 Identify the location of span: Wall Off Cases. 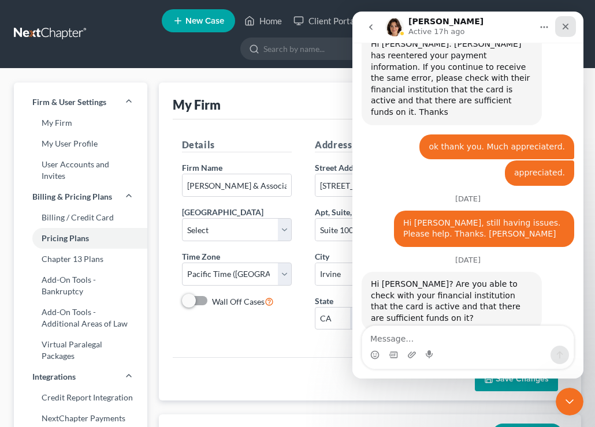
(238, 301).